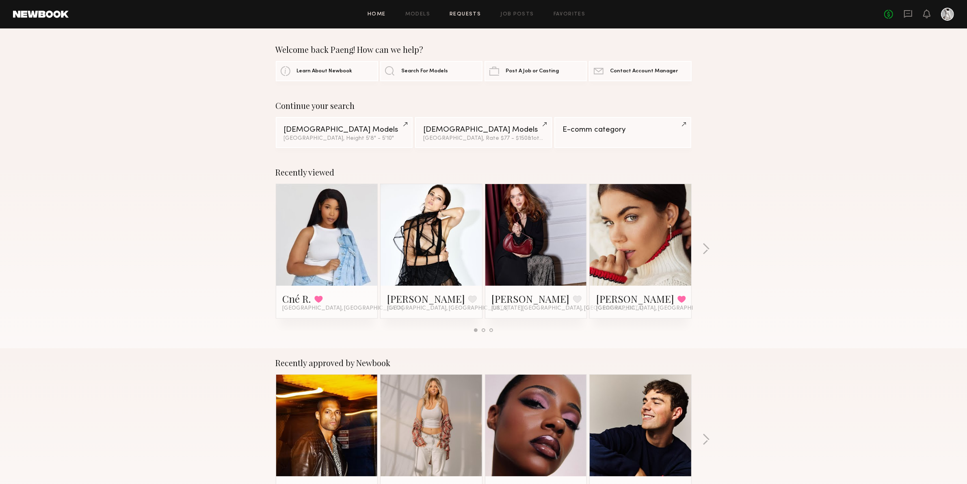  What do you see at coordinates (644, 71) in the screenshot?
I see `span: Contact Account Manager` at bounding box center [644, 71].